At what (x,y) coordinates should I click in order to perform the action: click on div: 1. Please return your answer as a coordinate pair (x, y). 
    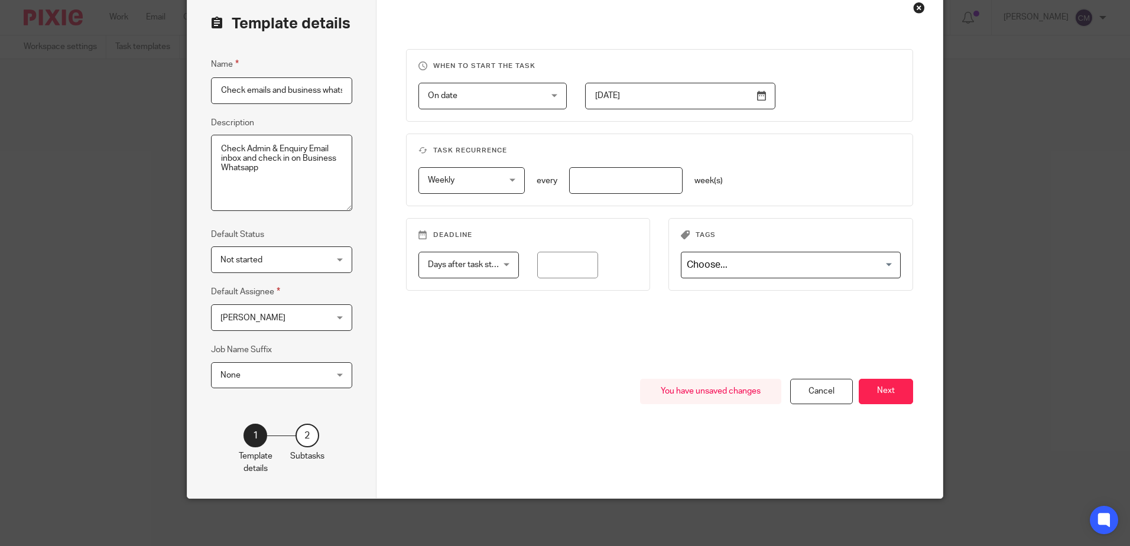
    Looking at the image, I should click on (255, 436).